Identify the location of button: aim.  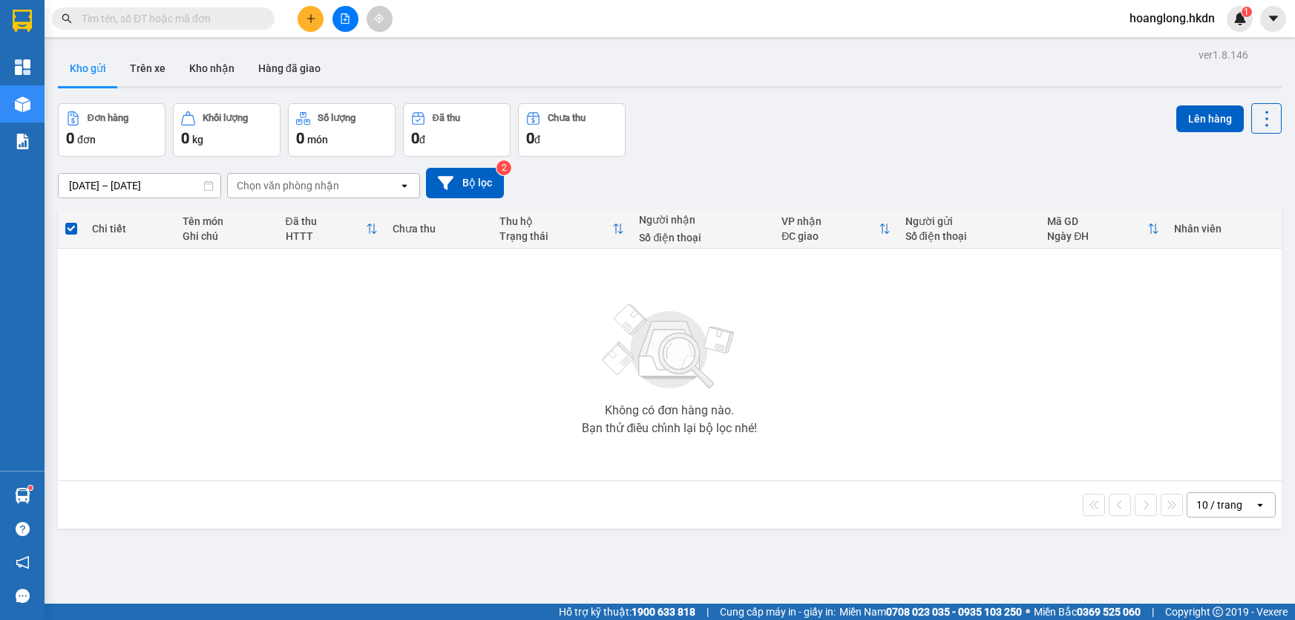
(379, 19).